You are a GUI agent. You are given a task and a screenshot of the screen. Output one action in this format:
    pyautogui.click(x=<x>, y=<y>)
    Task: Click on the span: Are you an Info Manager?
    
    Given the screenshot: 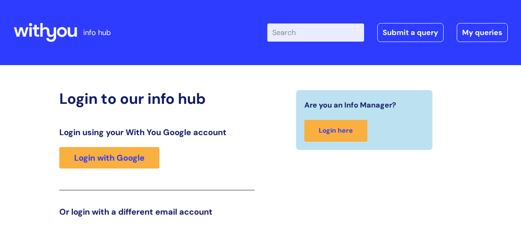 What is the action you would take?
    pyautogui.click(x=350, y=105)
    